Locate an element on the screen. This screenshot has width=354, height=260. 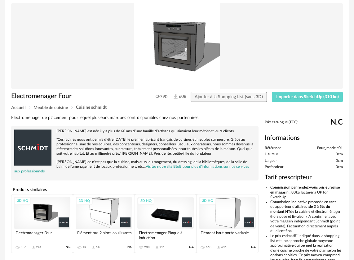
b: de 3 à 5% du montant HT is located at coordinates (300, 209).